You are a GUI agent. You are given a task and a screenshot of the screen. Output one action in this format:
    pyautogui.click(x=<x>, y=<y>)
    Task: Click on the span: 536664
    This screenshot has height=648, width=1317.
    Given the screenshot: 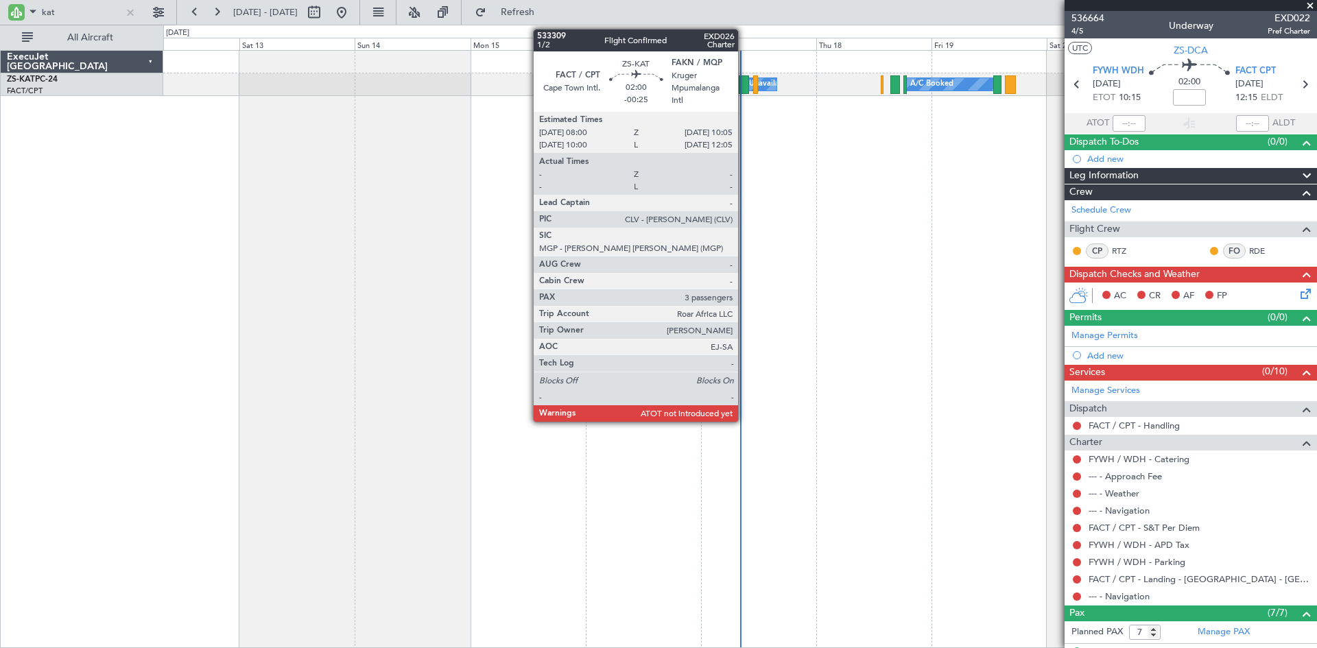 What is the action you would take?
    pyautogui.click(x=1088, y=18)
    